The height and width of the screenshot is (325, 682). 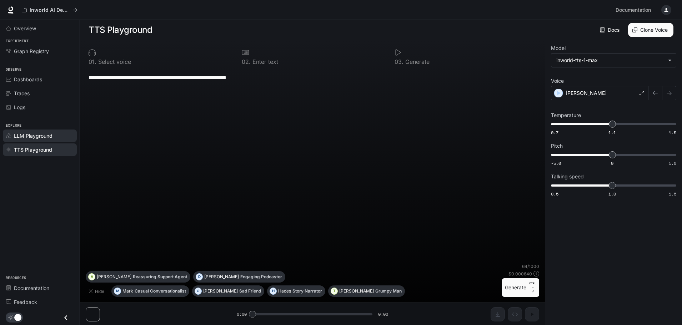 I want to click on a: Logs, so click(x=40, y=107).